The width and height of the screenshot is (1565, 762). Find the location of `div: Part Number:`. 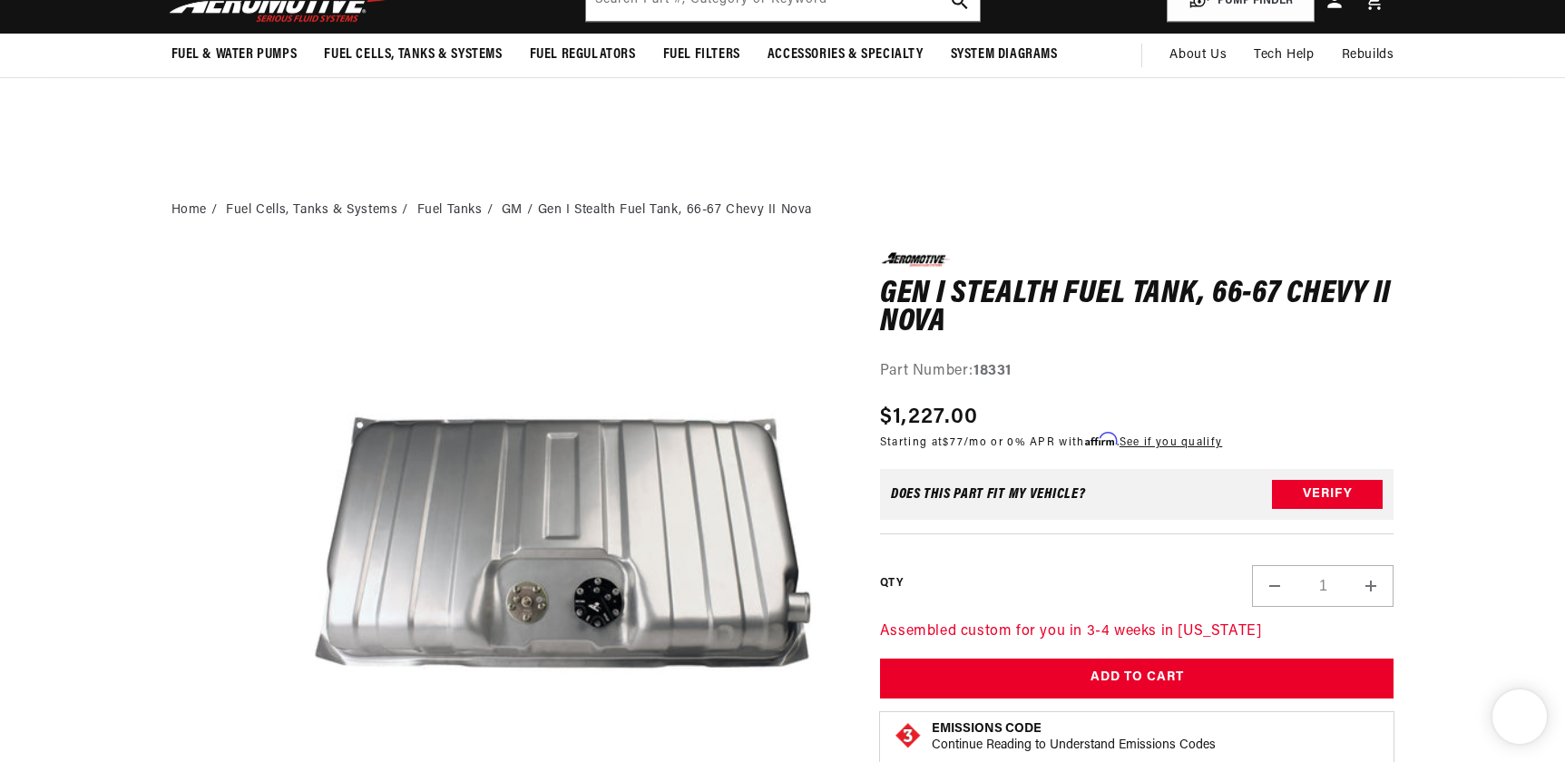

div: Part Number: is located at coordinates (1137, 372).